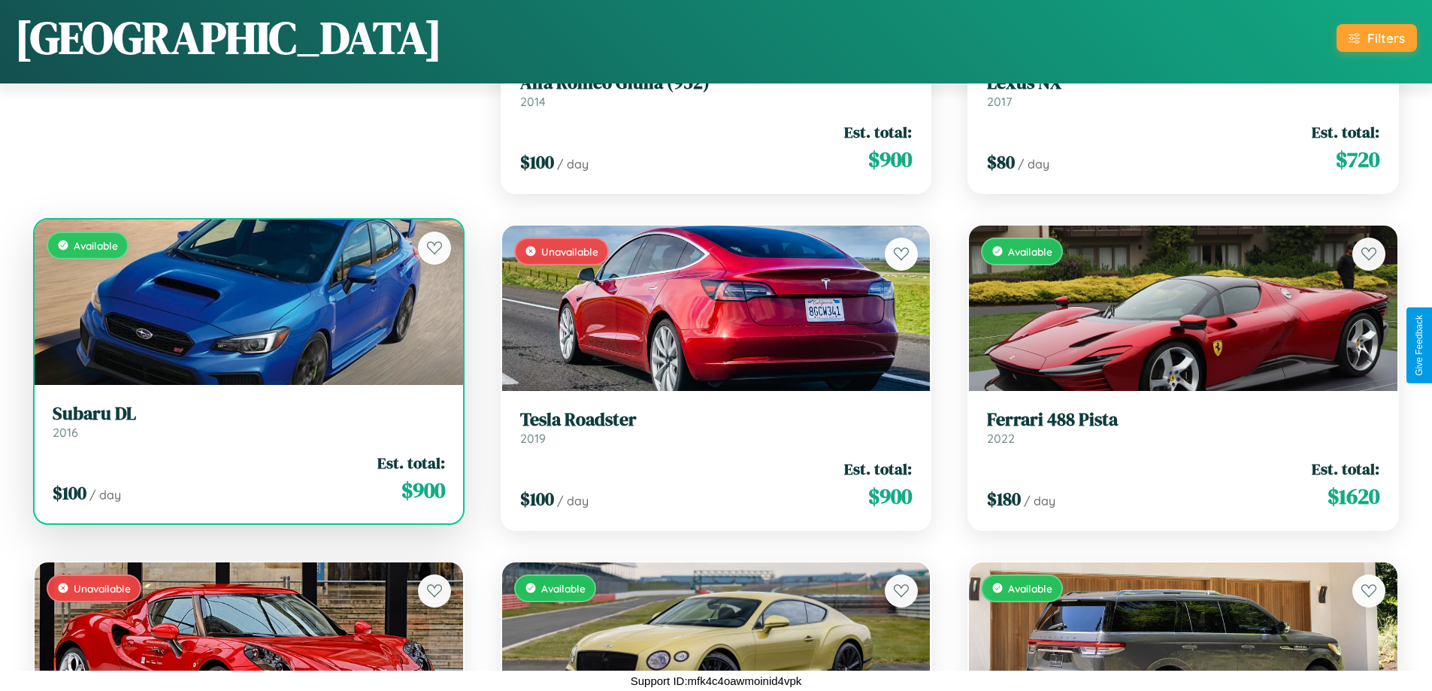  What do you see at coordinates (1358, 159) in the screenshot?
I see `span: $ 720` at bounding box center [1358, 159].